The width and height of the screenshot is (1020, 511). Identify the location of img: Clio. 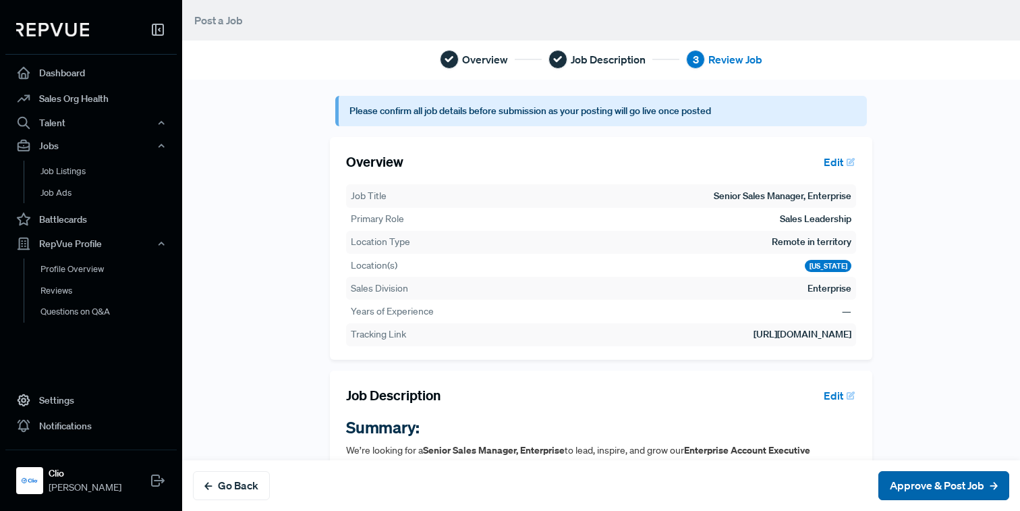
(30, 480).